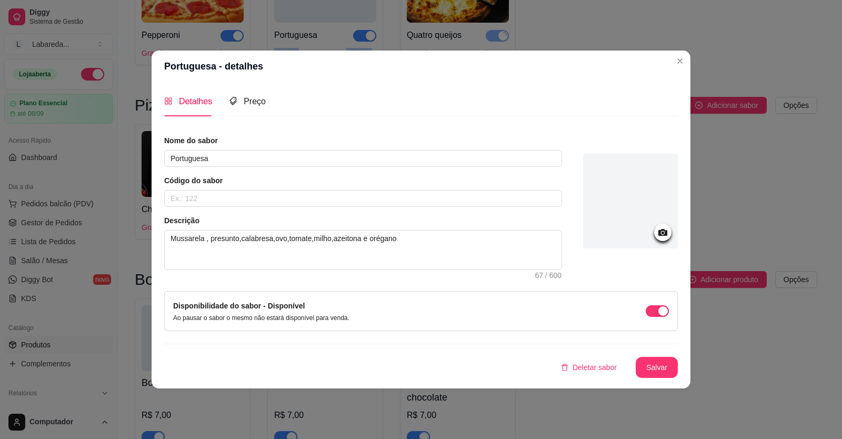  What do you see at coordinates (239, 306) in the screenshot?
I see `label: Disponibilidade do sabor - Disponível` at bounding box center [239, 306].